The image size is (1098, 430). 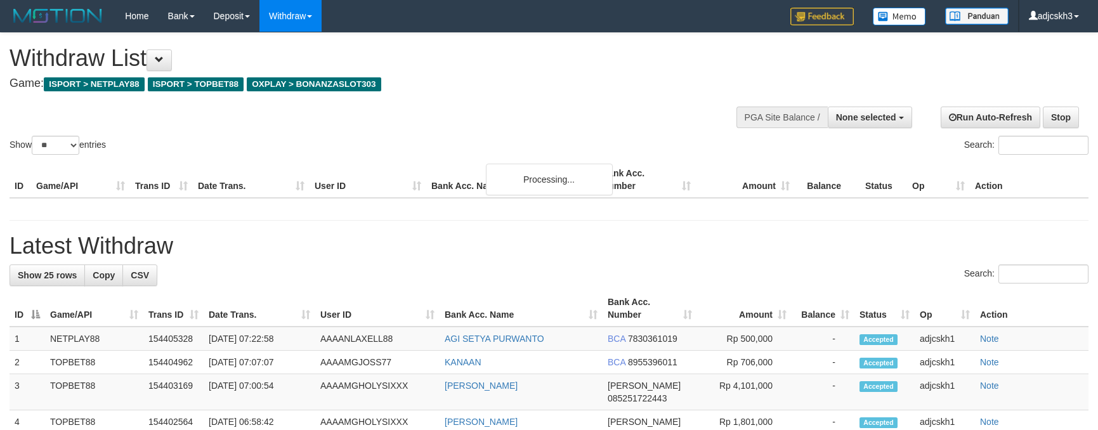 I want to click on td: AAAAMGHOLYSIXXX, so click(x=378, y=392).